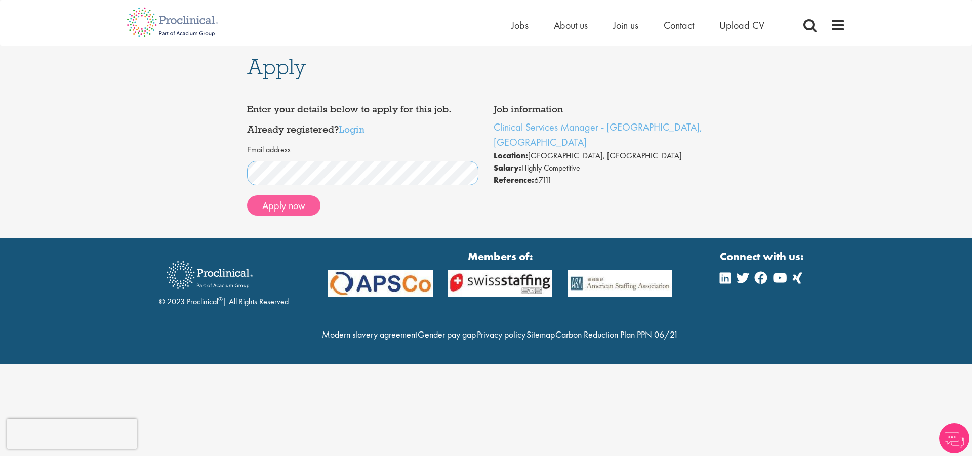 The image size is (972, 456). What do you see at coordinates (276, 67) in the screenshot?
I see `span: Apply` at bounding box center [276, 67].